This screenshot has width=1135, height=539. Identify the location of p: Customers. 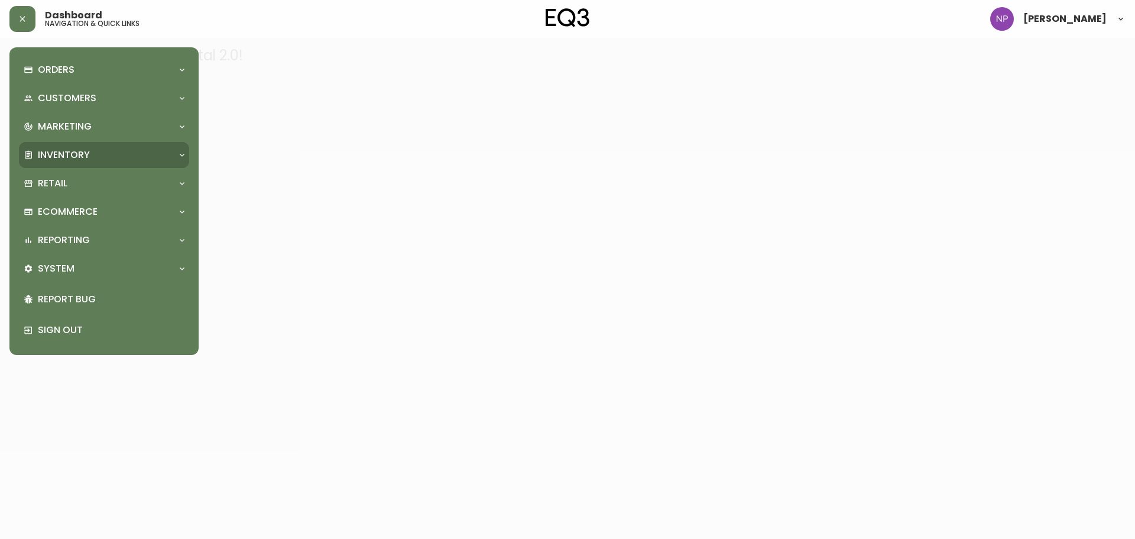
(67, 98).